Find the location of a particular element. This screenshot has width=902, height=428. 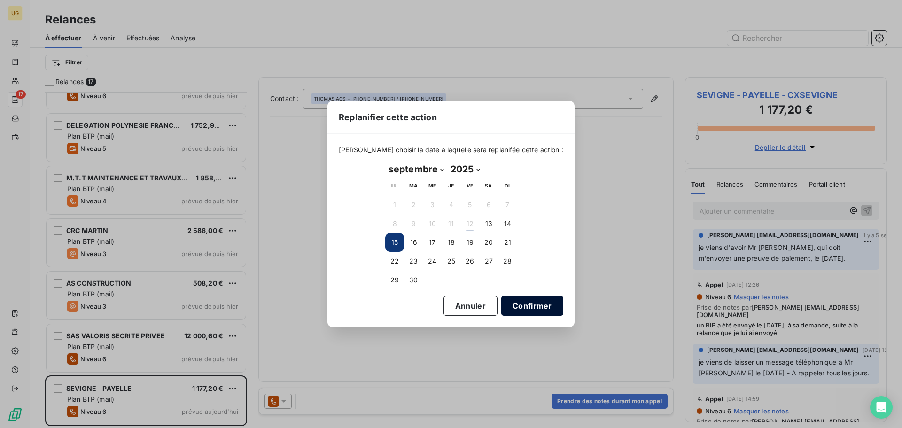

th: samedi is located at coordinates (489, 186).